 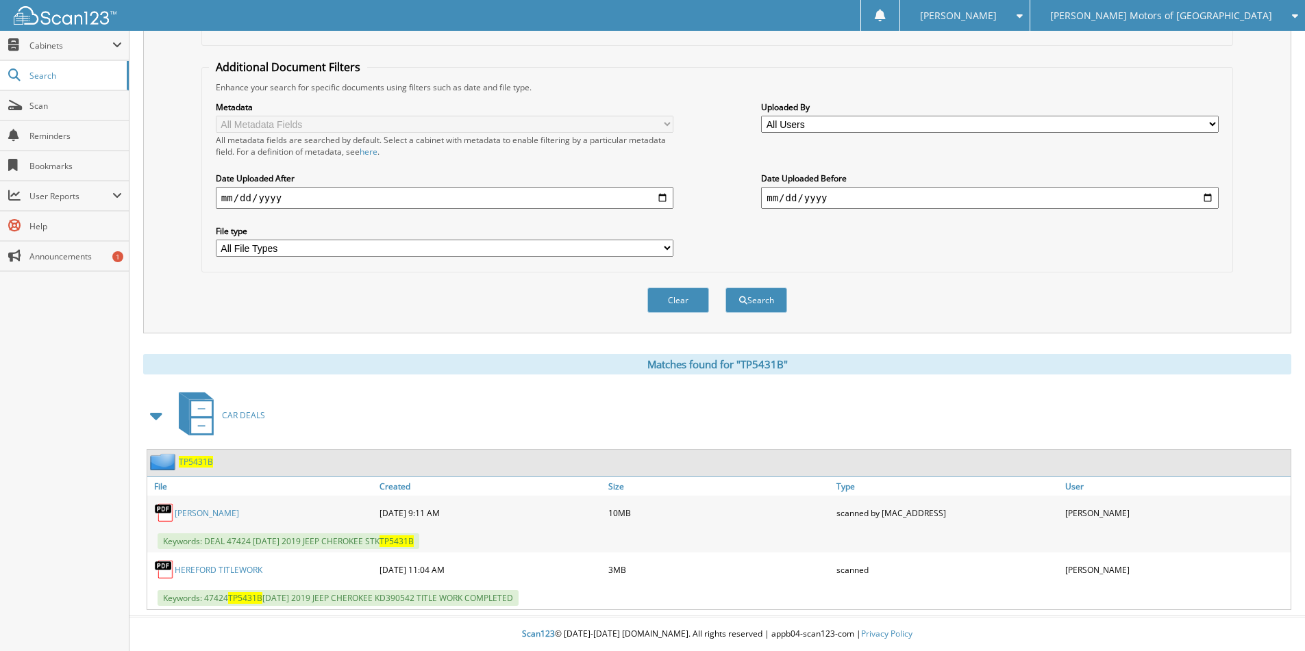 I want to click on label: Uploaded By, so click(x=990, y=107).